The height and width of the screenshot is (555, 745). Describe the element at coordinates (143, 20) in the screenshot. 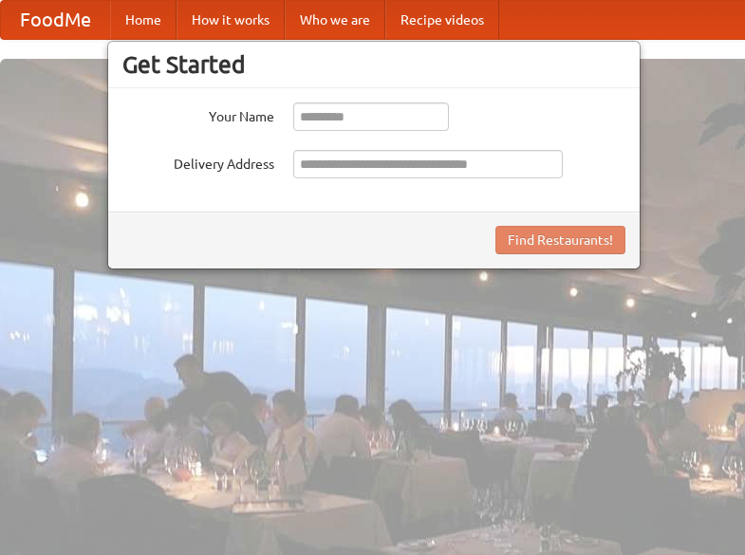

I see `a: Home` at that location.